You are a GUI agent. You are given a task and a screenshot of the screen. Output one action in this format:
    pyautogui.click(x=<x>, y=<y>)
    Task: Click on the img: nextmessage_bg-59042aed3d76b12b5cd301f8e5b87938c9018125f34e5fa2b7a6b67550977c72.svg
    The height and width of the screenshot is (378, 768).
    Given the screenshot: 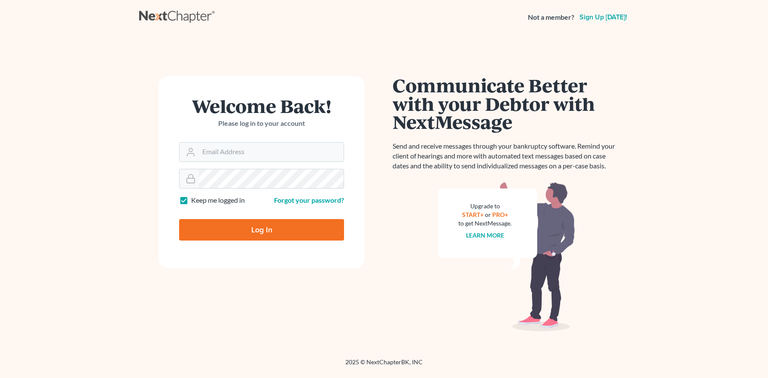 What is the action you would take?
    pyautogui.click(x=506, y=256)
    